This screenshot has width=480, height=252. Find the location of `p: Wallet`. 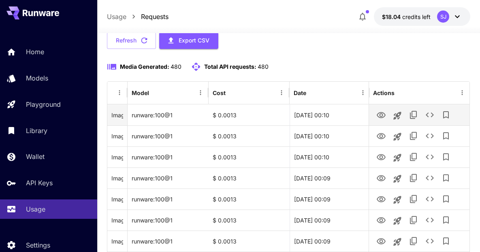

p: Wallet is located at coordinates (35, 157).